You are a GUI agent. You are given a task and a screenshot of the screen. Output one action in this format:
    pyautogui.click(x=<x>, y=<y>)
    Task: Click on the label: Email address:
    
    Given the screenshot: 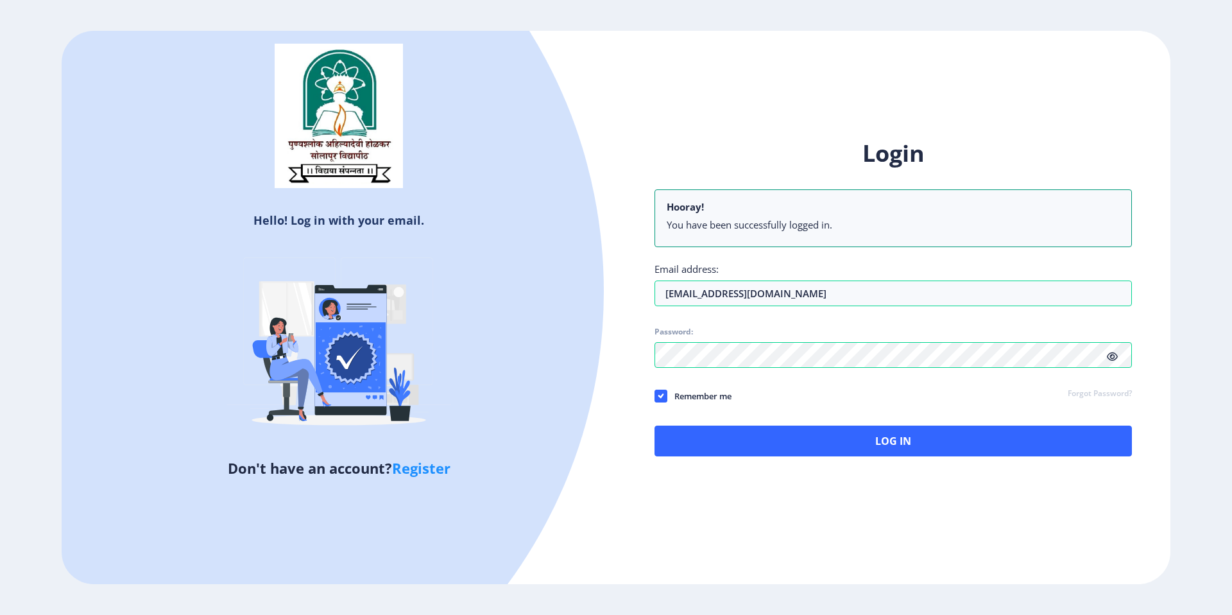 What is the action you would take?
    pyautogui.click(x=687, y=269)
    